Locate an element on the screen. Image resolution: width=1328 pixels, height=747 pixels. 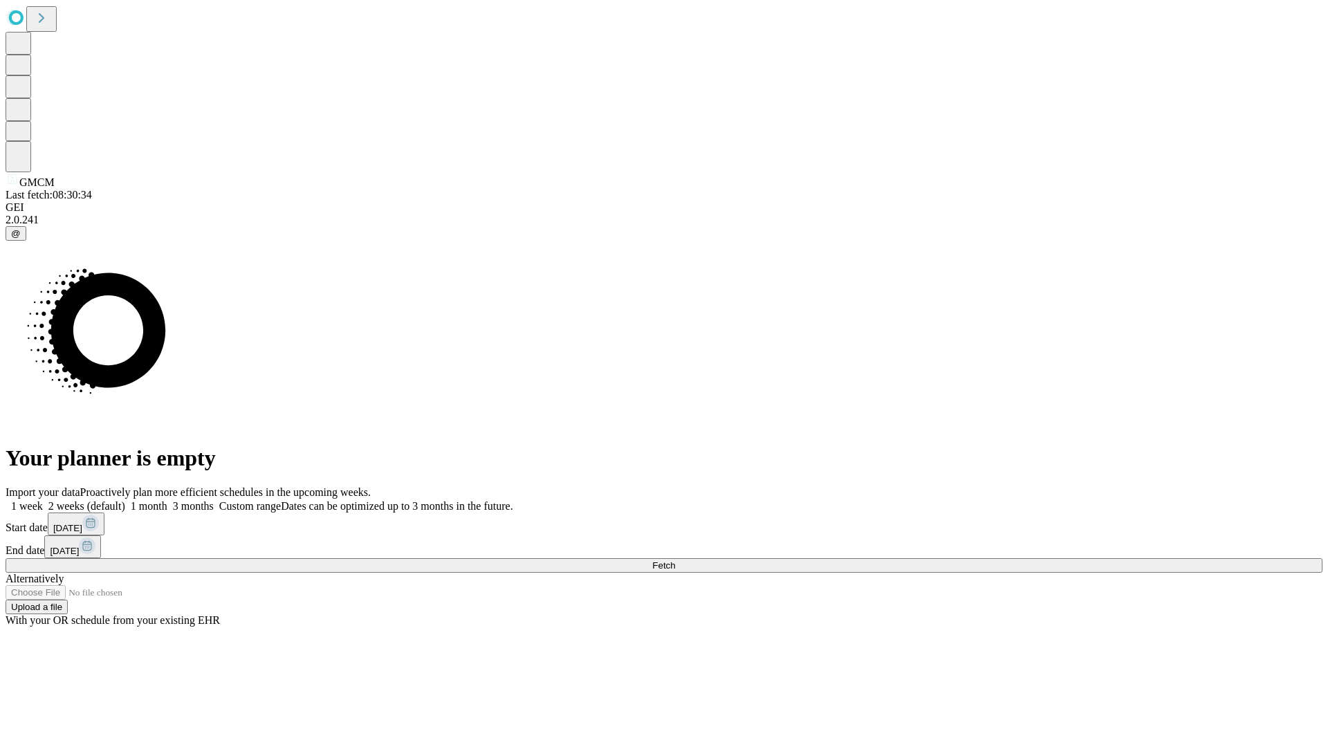
div: 2.0.241 is located at coordinates (664, 220).